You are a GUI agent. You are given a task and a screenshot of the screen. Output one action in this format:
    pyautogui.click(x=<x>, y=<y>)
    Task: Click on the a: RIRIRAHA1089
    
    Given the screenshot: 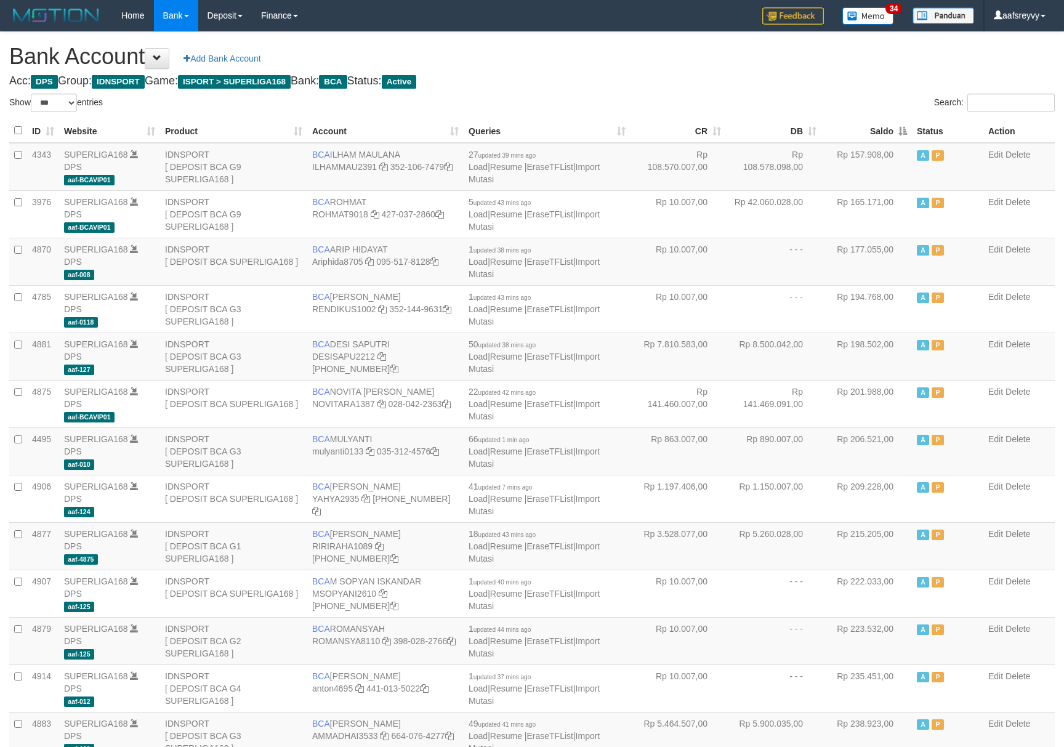 What is the action you would take?
    pyautogui.click(x=342, y=546)
    